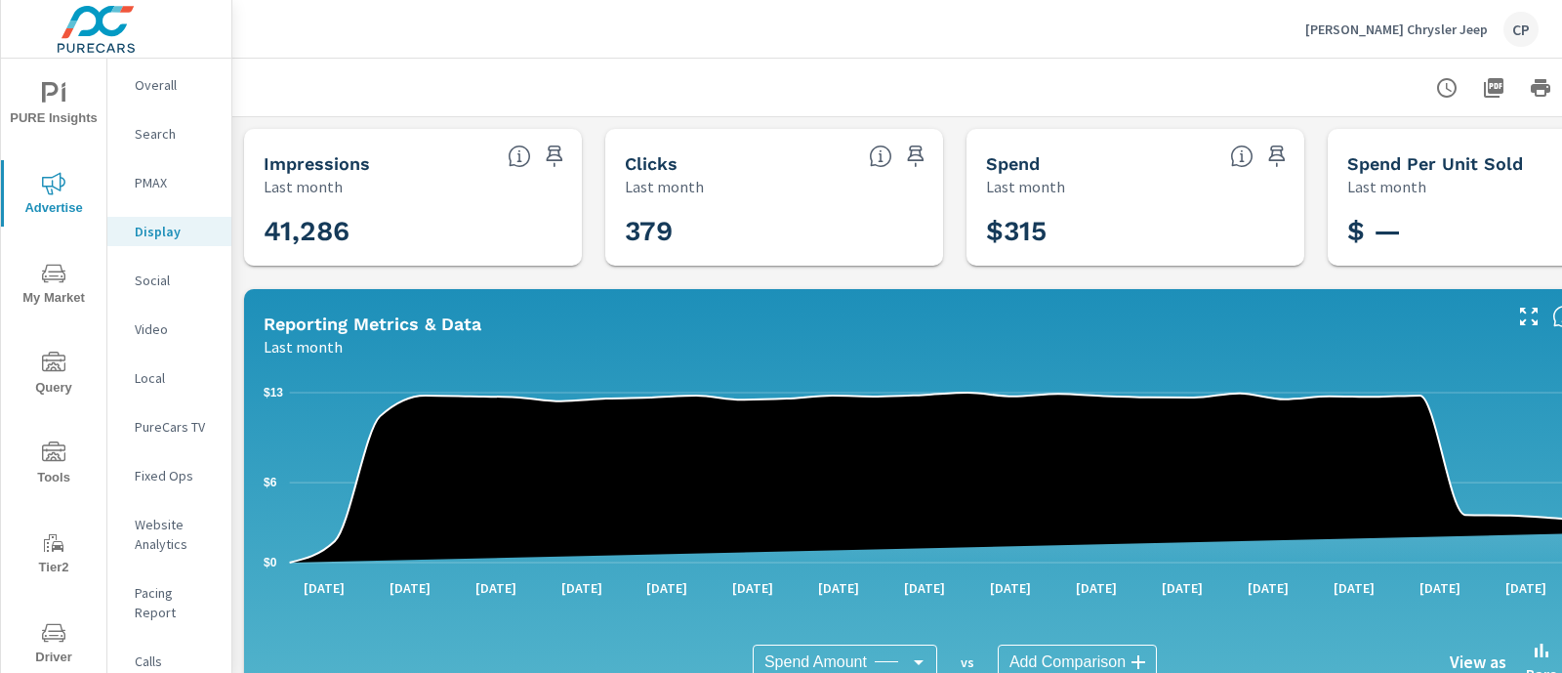  What do you see at coordinates (1013, 163) in the screenshot?
I see `h5: Spend` at bounding box center [1013, 163].